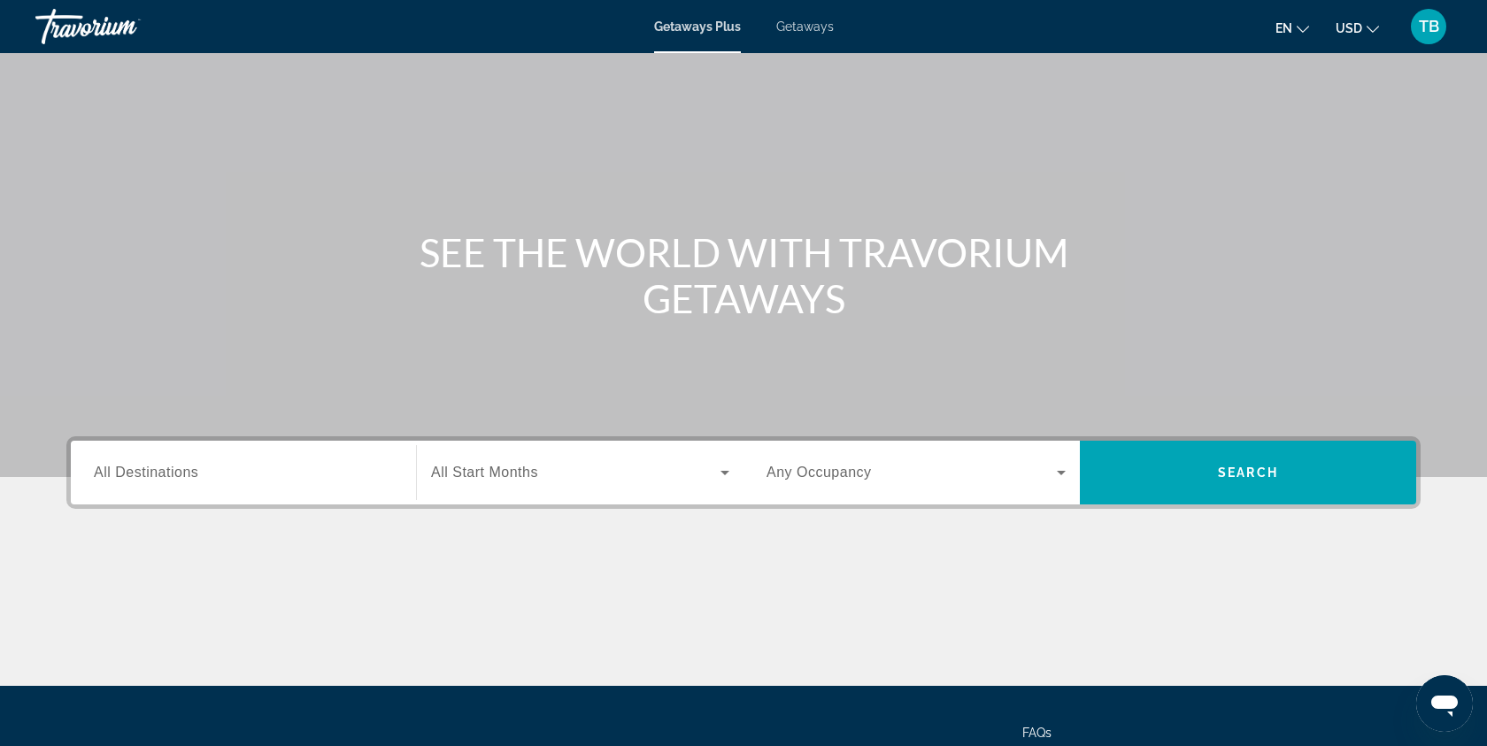 The width and height of the screenshot is (1487, 746). I want to click on span: Search, so click(1248, 473).